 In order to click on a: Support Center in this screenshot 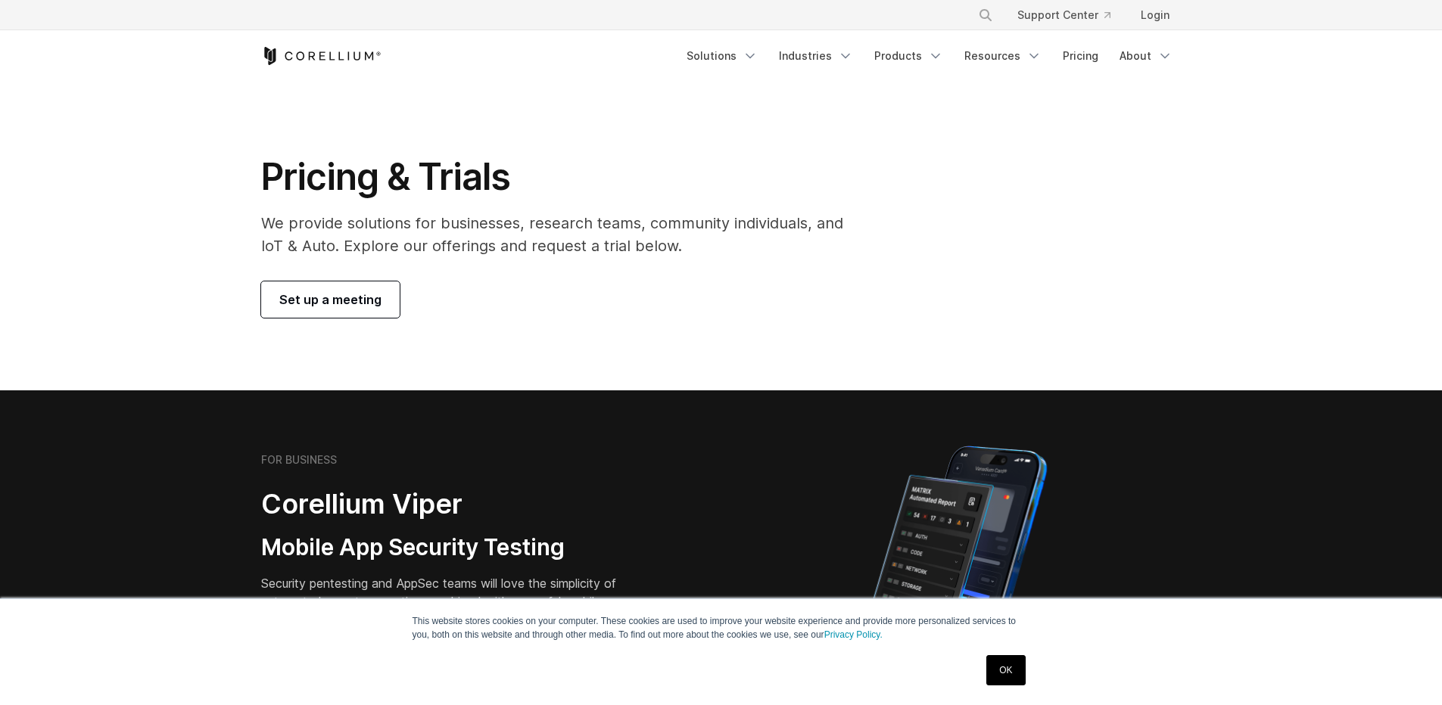, I will do `click(1063, 15)`.